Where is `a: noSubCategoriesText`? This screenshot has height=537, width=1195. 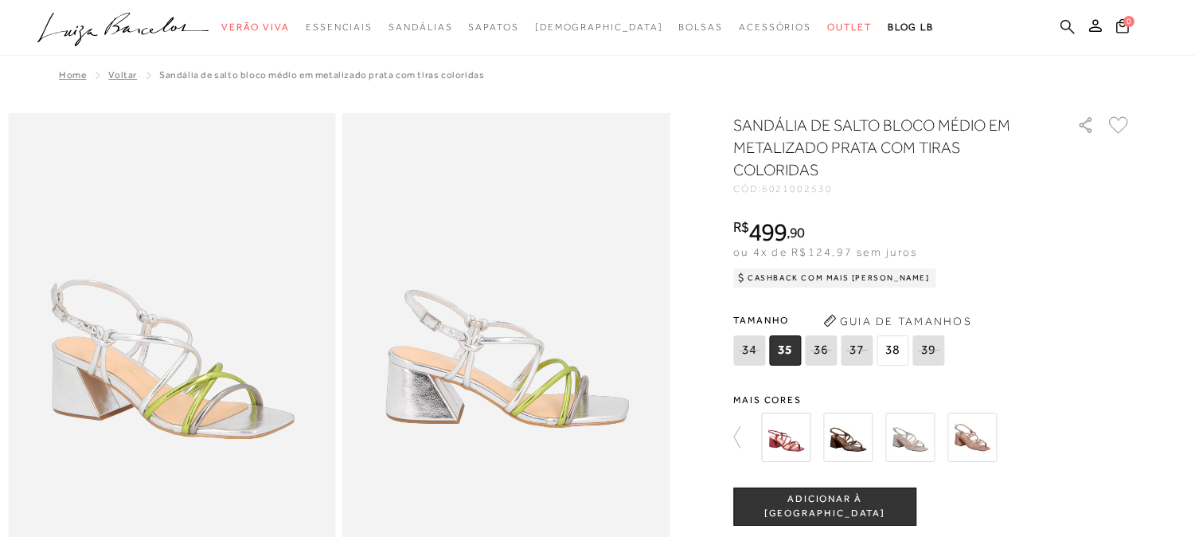
a: noSubCategoriesText is located at coordinates (599, 27).